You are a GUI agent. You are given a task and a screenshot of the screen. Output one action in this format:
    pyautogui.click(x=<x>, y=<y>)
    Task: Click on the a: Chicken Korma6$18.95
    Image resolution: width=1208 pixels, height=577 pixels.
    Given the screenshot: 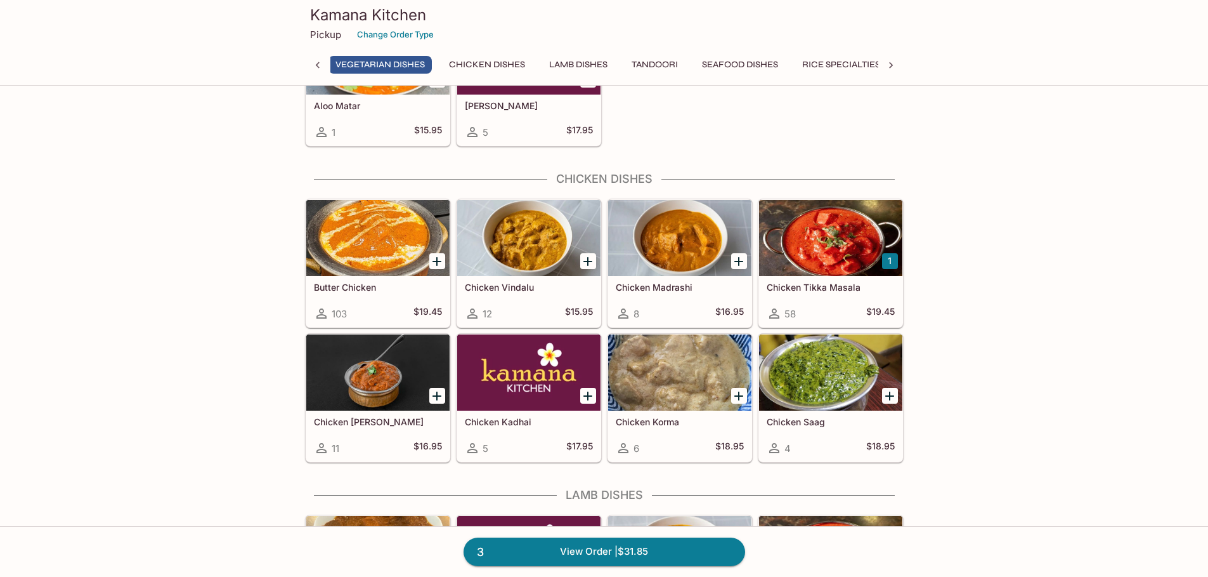 What is the action you would take?
    pyautogui.click(x=680, y=398)
    